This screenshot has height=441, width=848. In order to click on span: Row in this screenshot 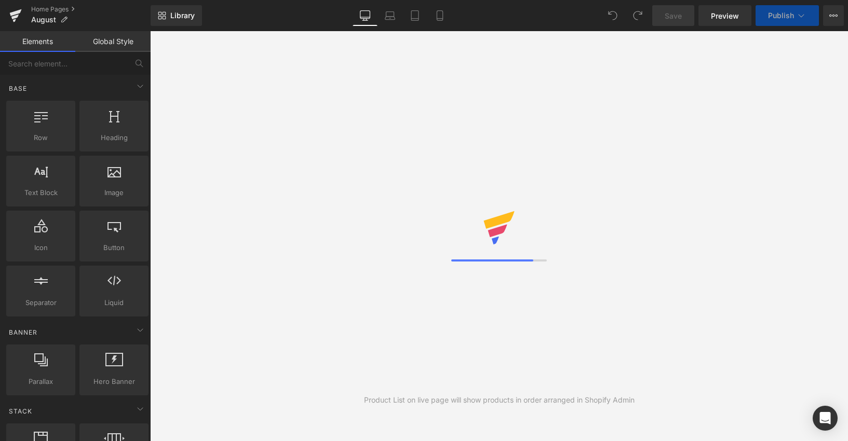, I will do `click(40, 138)`.